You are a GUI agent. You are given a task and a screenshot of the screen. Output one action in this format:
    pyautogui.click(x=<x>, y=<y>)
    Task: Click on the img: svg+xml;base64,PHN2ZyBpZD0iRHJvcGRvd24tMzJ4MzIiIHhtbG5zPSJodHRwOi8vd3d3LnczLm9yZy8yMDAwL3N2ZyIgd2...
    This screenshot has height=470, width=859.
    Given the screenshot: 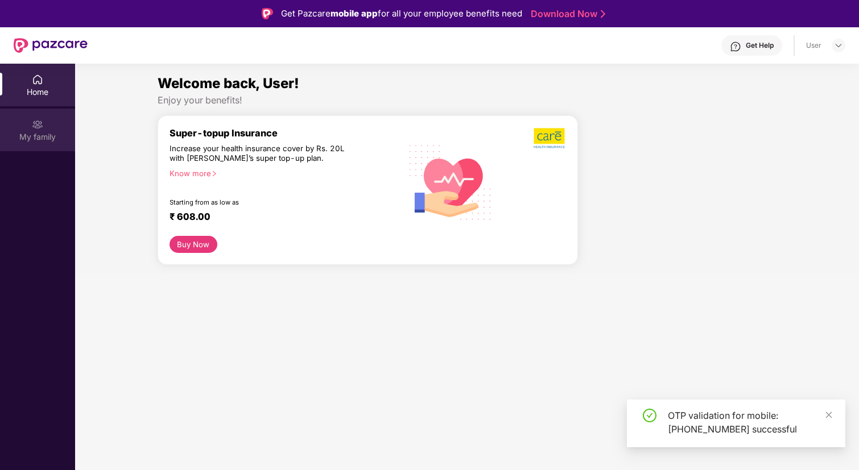 What is the action you would take?
    pyautogui.click(x=838, y=45)
    